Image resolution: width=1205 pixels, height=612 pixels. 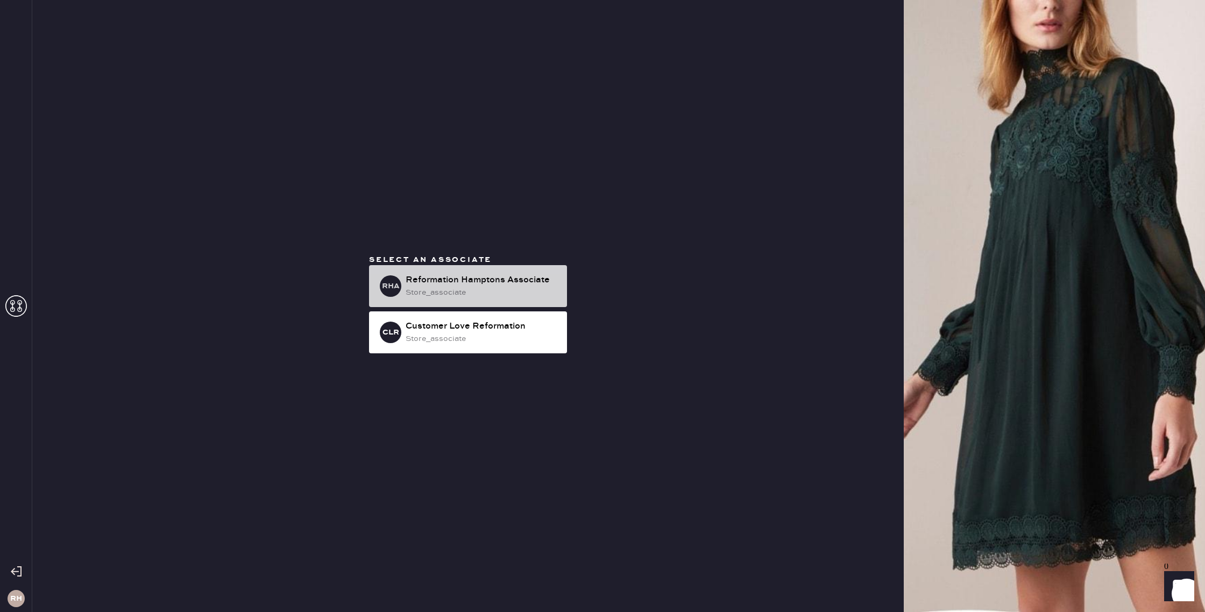 What do you see at coordinates (430, 260) in the screenshot?
I see `span: Select an associate` at bounding box center [430, 260].